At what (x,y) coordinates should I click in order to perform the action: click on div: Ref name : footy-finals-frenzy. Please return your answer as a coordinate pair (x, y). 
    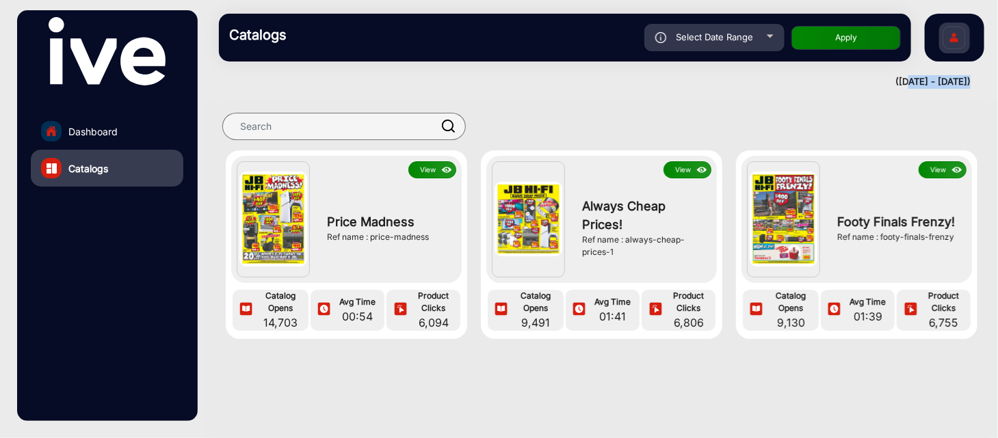
    Looking at the image, I should click on (898, 237).